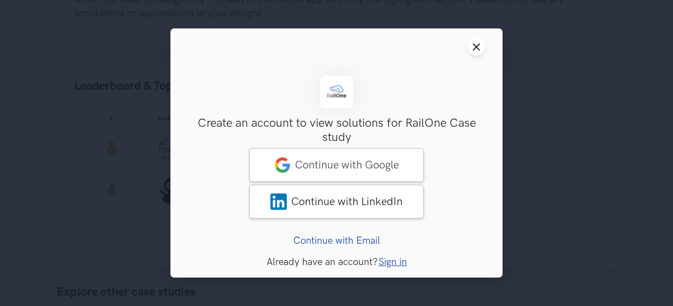 The height and width of the screenshot is (306, 673). I want to click on span: Already have an account?, so click(322, 262).